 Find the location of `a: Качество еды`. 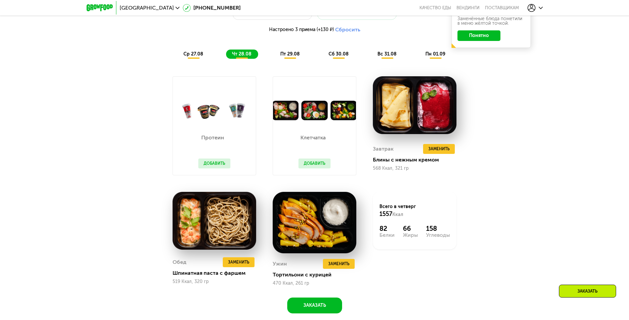

a: Качество еды is located at coordinates (435, 8).